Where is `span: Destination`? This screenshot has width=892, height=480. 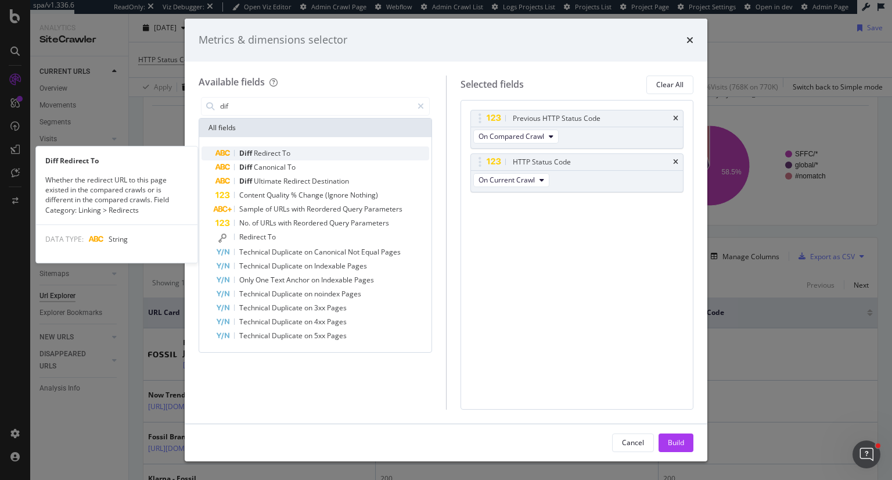 span: Destination is located at coordinates (330, 181).